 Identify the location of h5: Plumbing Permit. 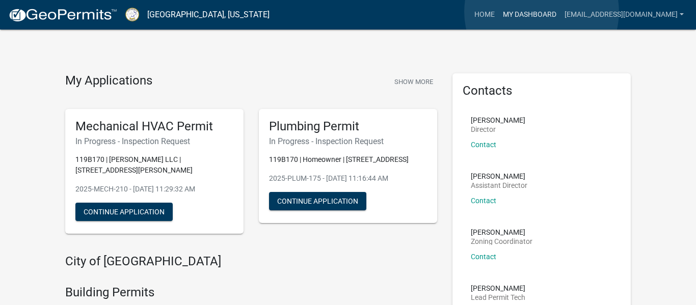
(348, 126).